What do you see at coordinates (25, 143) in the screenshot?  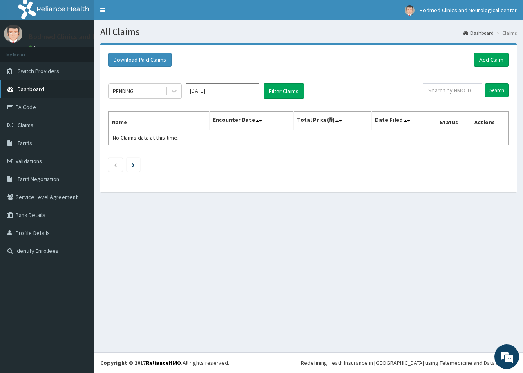 I see `span: Tariffs` at bounding box center [25, 143].